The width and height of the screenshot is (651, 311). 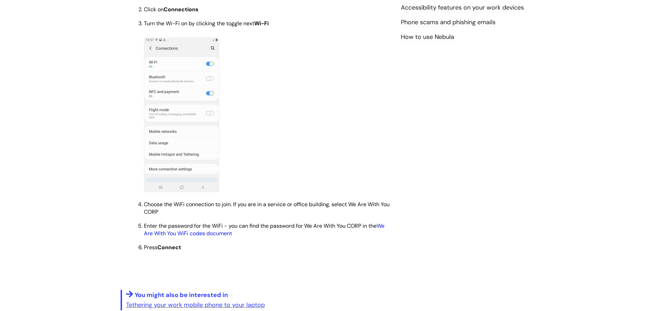 What do you see at coordinates (162, 247) in the screenshot?
I see `span: Press` at bounding box center [162, 247].